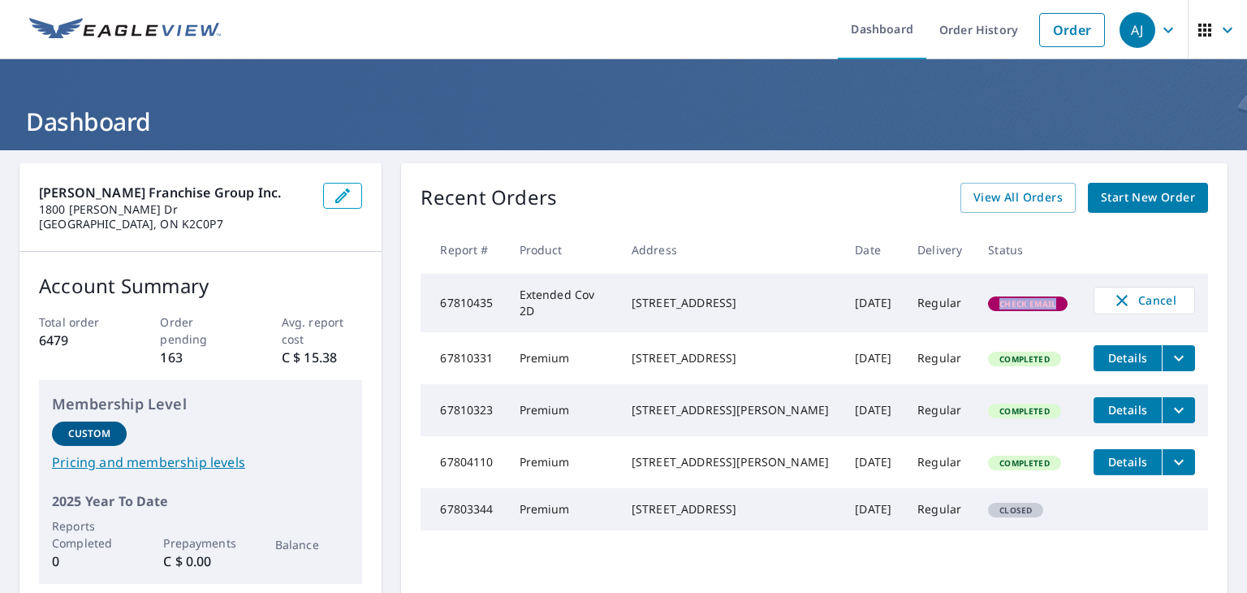 This screenshot has width=1247, height=593. I want to click on td: Extended Cov 2D, so click(562, 303).